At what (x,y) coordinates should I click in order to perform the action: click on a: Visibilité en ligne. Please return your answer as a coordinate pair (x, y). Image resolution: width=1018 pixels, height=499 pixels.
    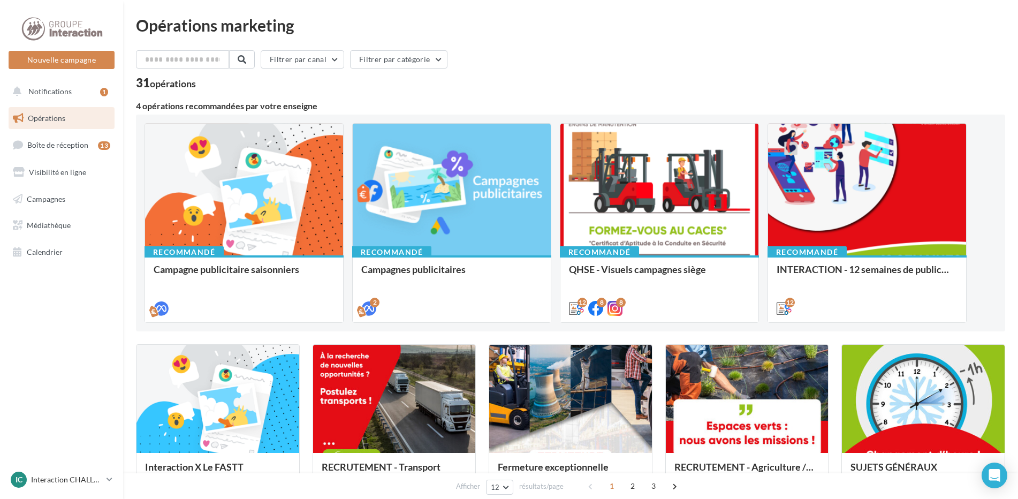
    Looking at the image, I should click on (62, 172).